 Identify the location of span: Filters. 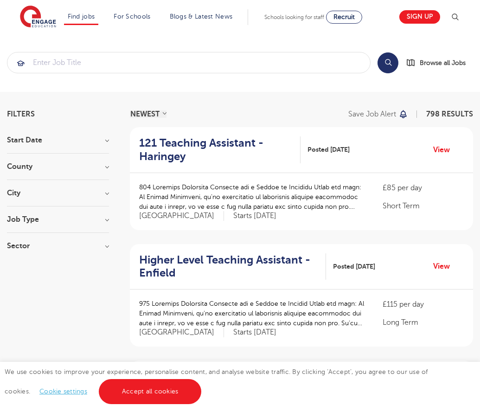
(21, 114).